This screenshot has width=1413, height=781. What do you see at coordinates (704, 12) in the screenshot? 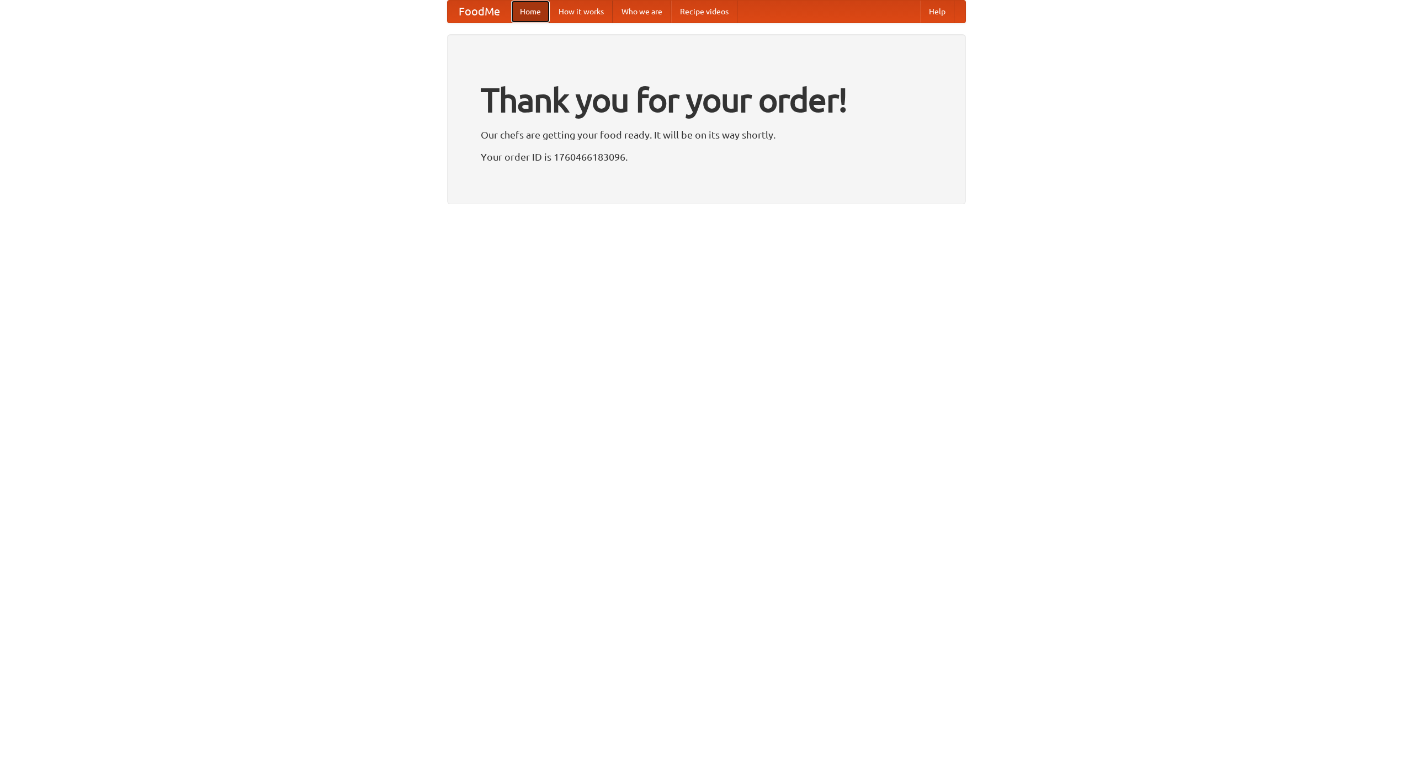
I see `a: Recipe videos` at bounding box center [704, 12].